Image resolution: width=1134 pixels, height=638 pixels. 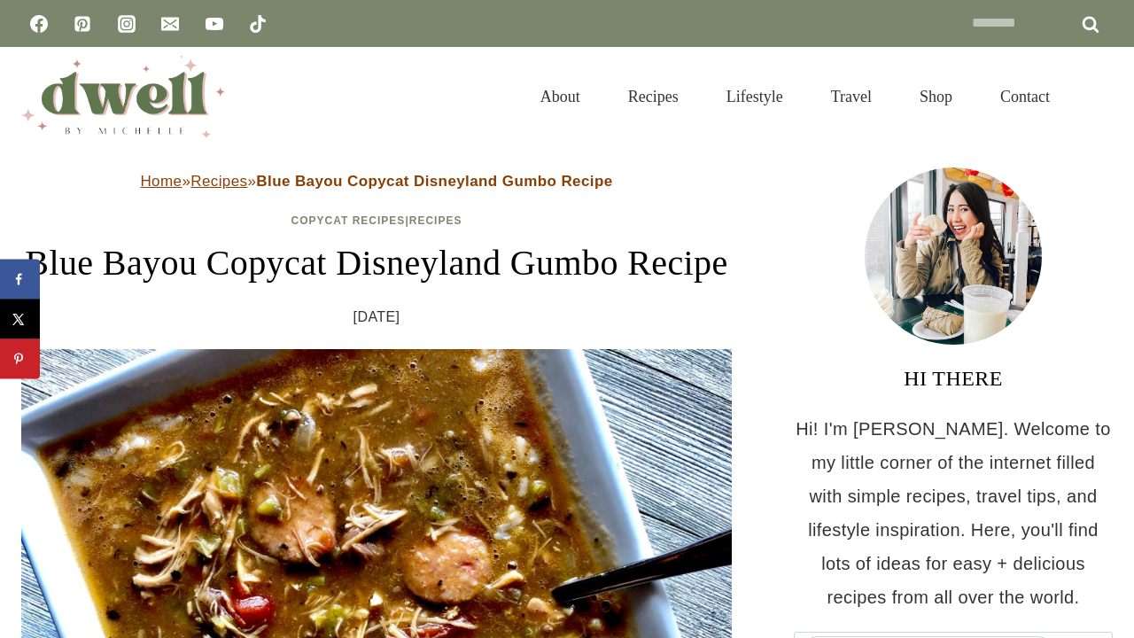 I want to click on nav: Primary Navigation, so click(x=795, y=97).